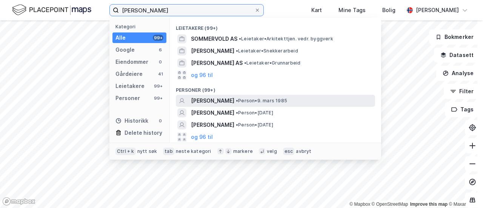 The image size is (483, 208). What do you see at coordinates (286, 39) in the screenshot?
I see `span: Leietaker • Arkitekttjen. vedr. byggverk` at bounding box center [286, 39].